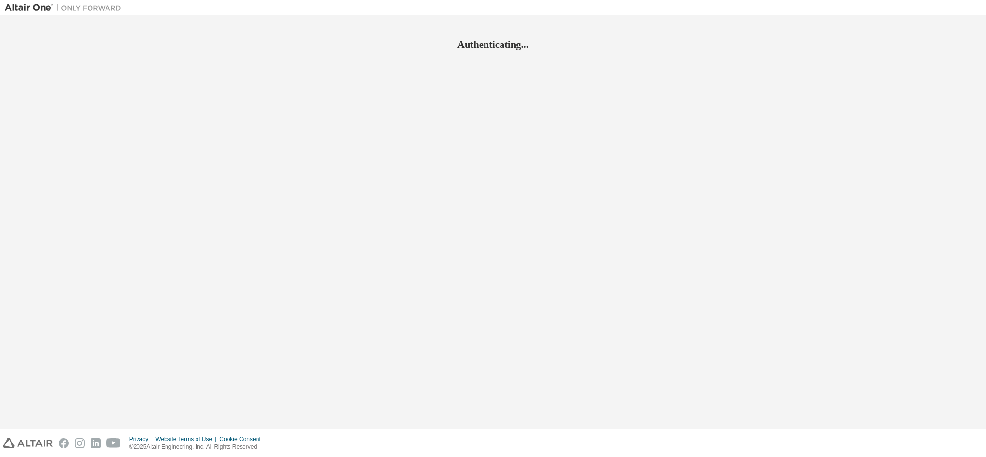 The height and width of the screenshot is (457, 986). What do you see at coordinates (63, 443) in the screenshot?
I see `img: facebook.svg` at bounding box center [63, 443].